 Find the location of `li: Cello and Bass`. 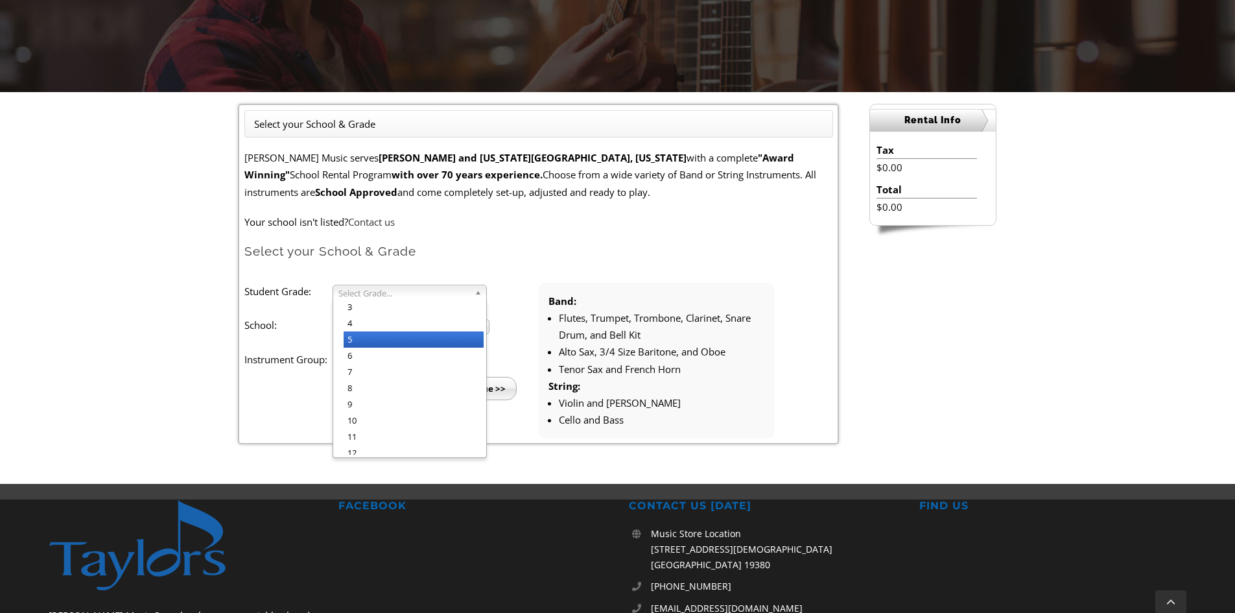

li: Cello and Bass is located at coordinates (661, 420).